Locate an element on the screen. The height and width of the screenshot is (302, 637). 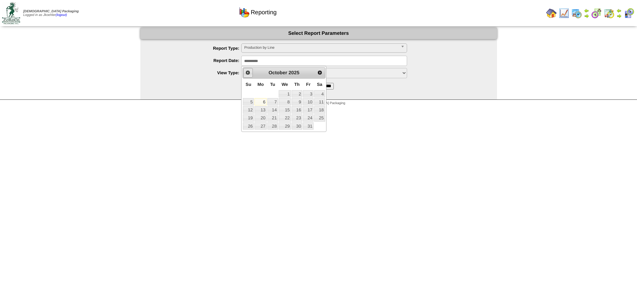
a: Next is located at coordinates (320, 73).